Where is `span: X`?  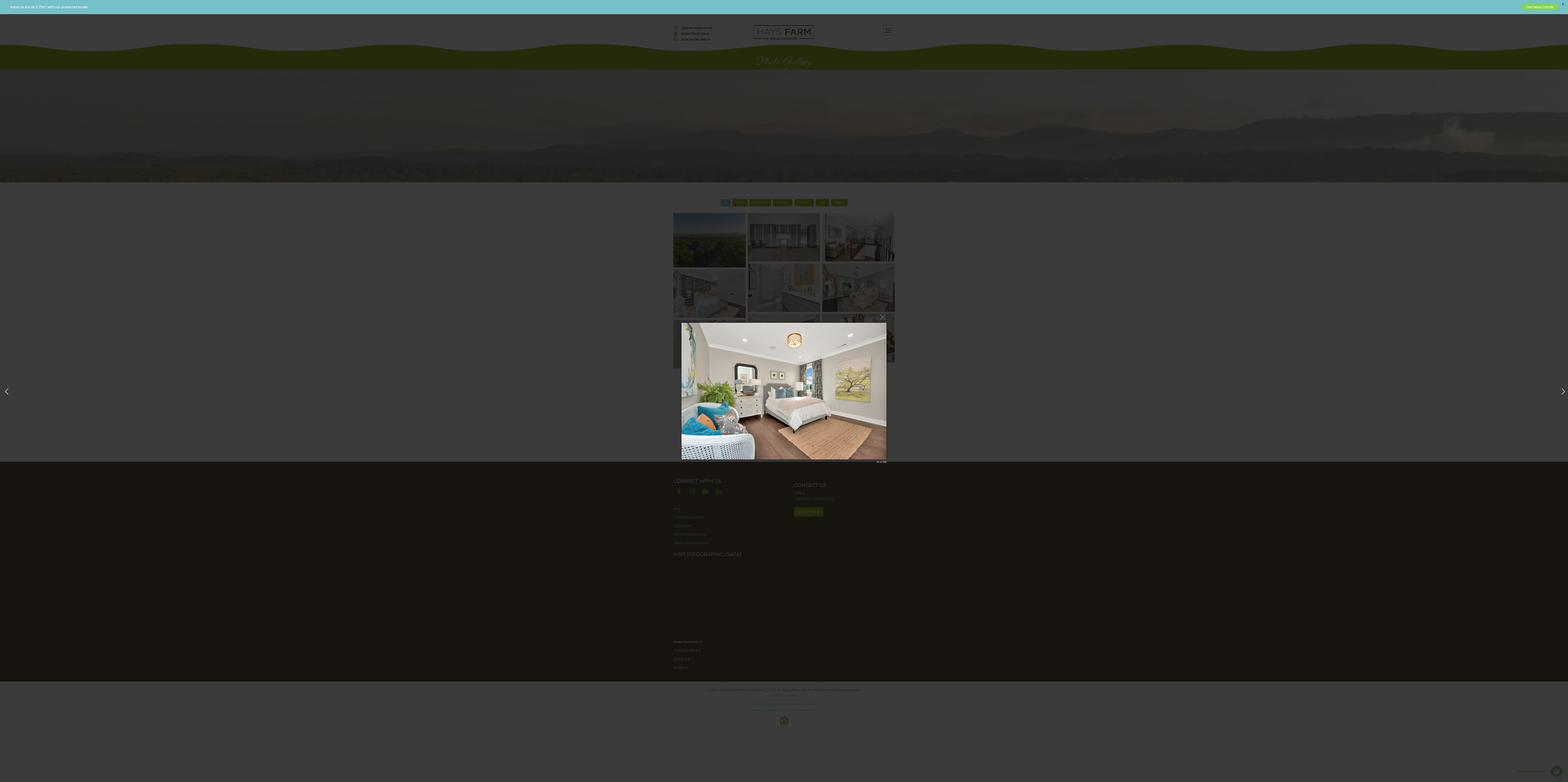
span: X is located at coordinates (1563, 4).